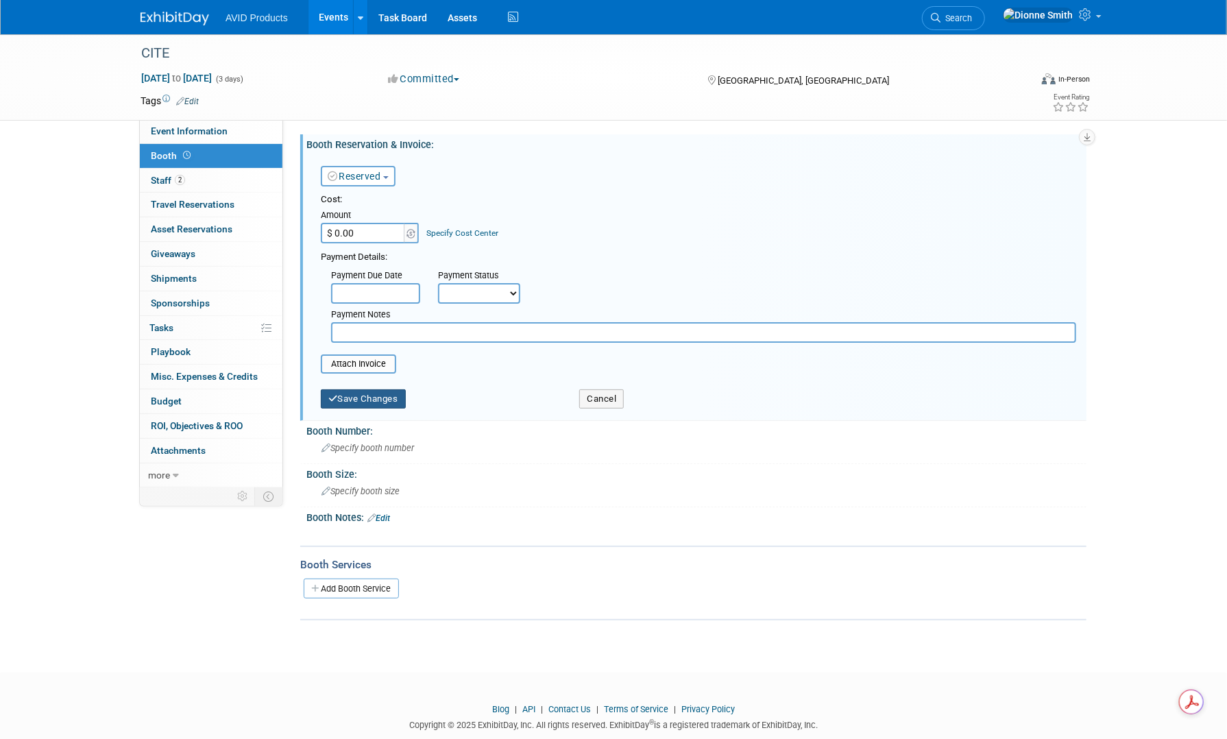 Image resolution: width=1227 pixels, height=739 pixels. Describe the element at coordinates (1073, 79) in the screenshot. I see `div: In-Person` at that location.